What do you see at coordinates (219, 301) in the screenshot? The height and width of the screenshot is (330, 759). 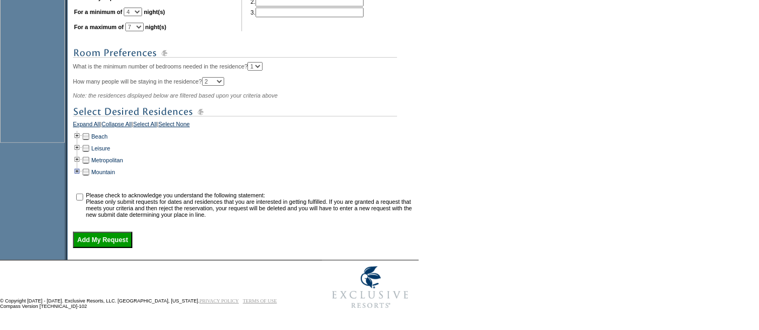 I see `a: PRIVACY POLICY` at bounding box center [219, 301].